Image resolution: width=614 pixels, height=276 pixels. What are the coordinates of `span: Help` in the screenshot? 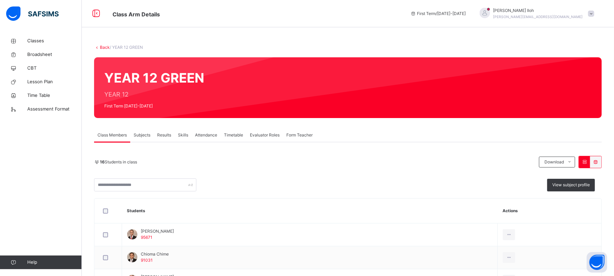 It's located at (54, 262).